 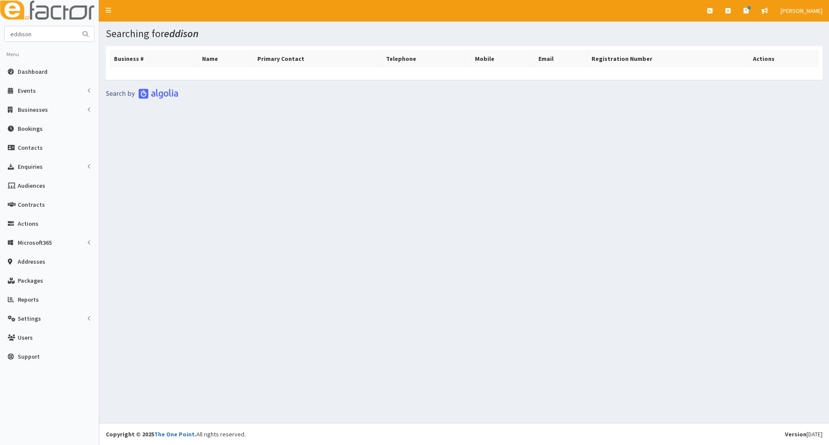 What do you see at coordinates (795, 434) in the screenshot?
I see `b: Version` at bounding box center [795, 434].